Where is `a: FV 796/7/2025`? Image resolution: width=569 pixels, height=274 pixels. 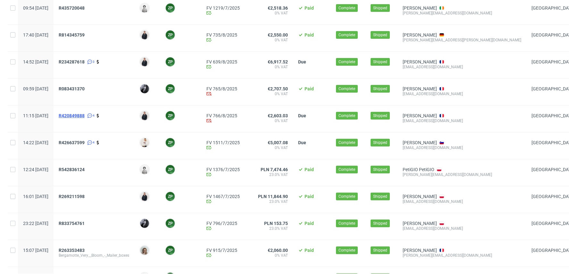
a: FV 796/7/2025 is located at coordinates (227, 223).